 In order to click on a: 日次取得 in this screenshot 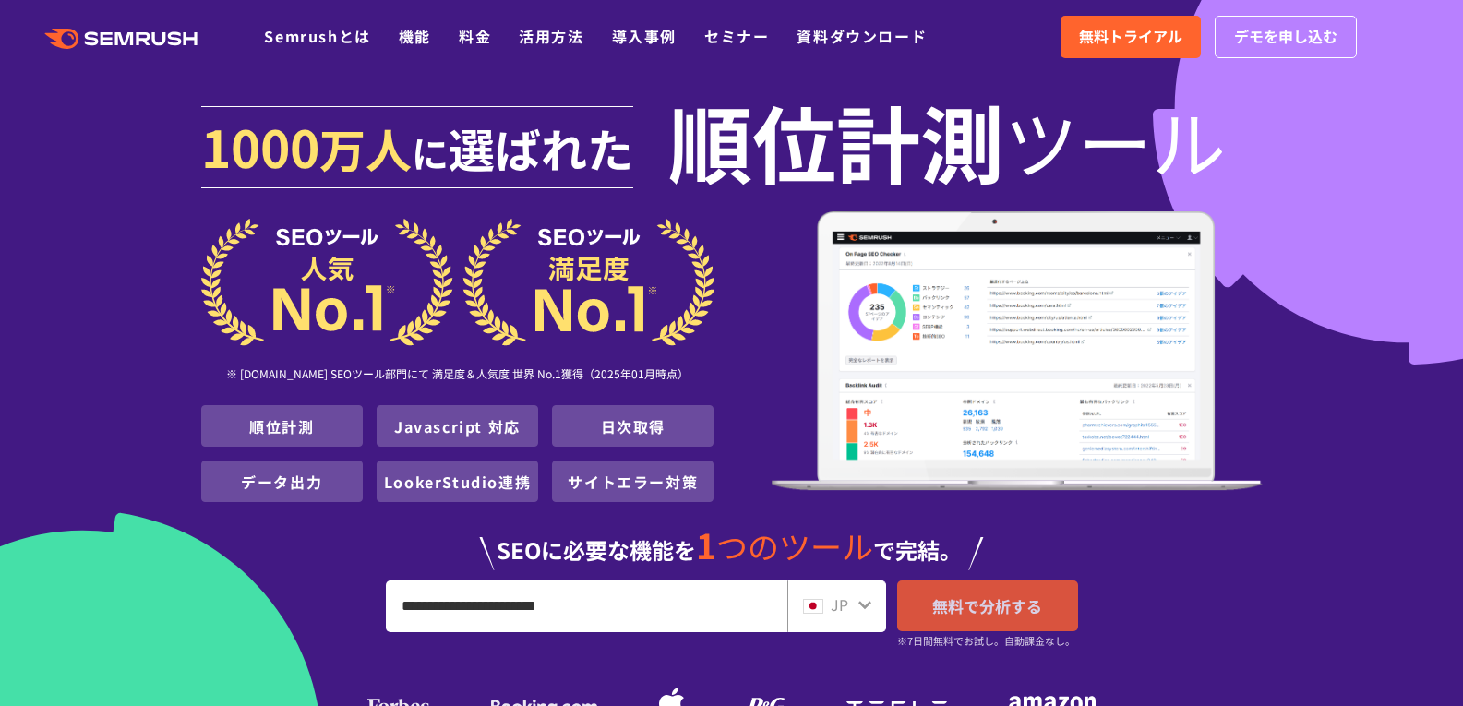, I will do `click(633, 426)`.